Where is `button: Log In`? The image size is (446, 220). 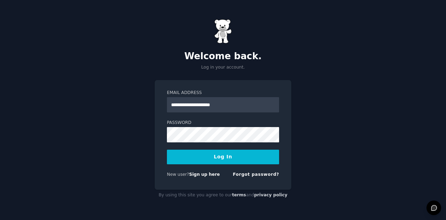
button: Log In is located at coordinates (223, 157).